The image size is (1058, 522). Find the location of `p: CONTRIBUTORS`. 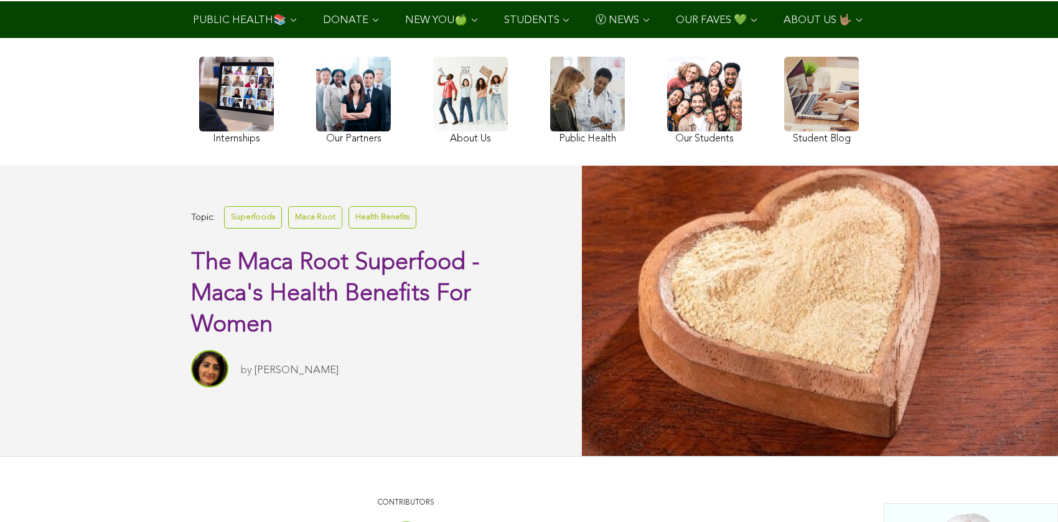

p: CONTRIBUTORS is located at coordinates (406, 502).